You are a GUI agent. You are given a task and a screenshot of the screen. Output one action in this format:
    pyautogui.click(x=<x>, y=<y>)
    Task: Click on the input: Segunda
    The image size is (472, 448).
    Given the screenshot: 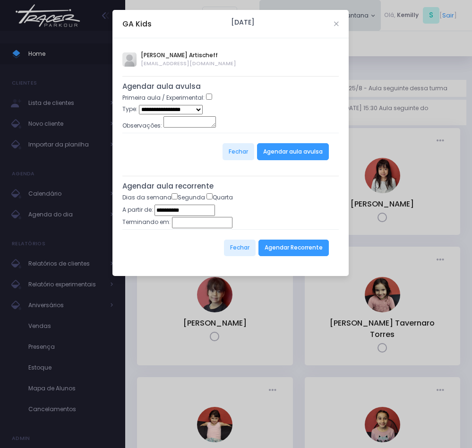 What is the action you would take?
    pyautogui.click(x=174, y=196)
    